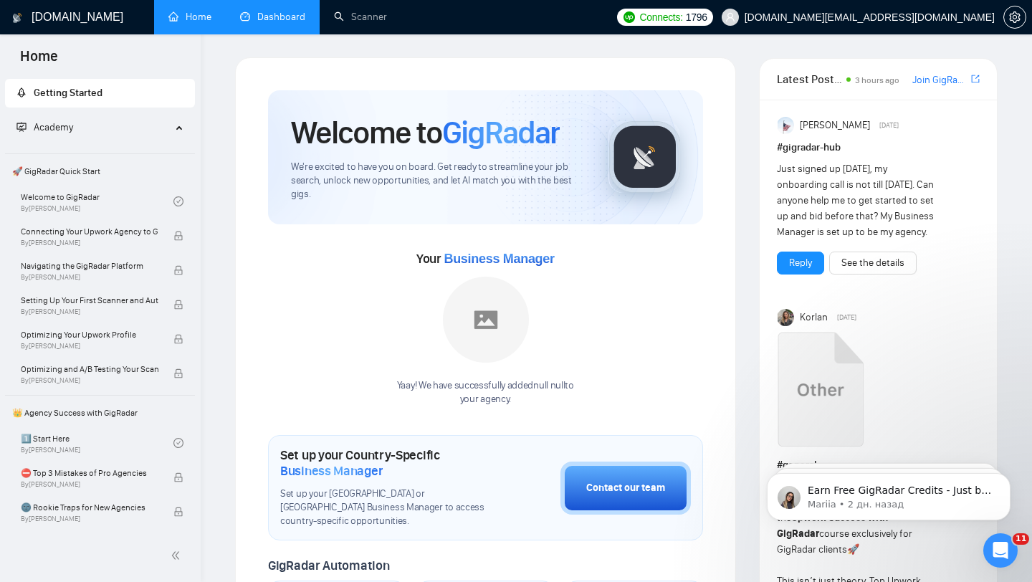  What do you see at coordinates (44, 54) in the screenshot?
I see `img: Profile image for Mariia` at bounding box center [44, 54].